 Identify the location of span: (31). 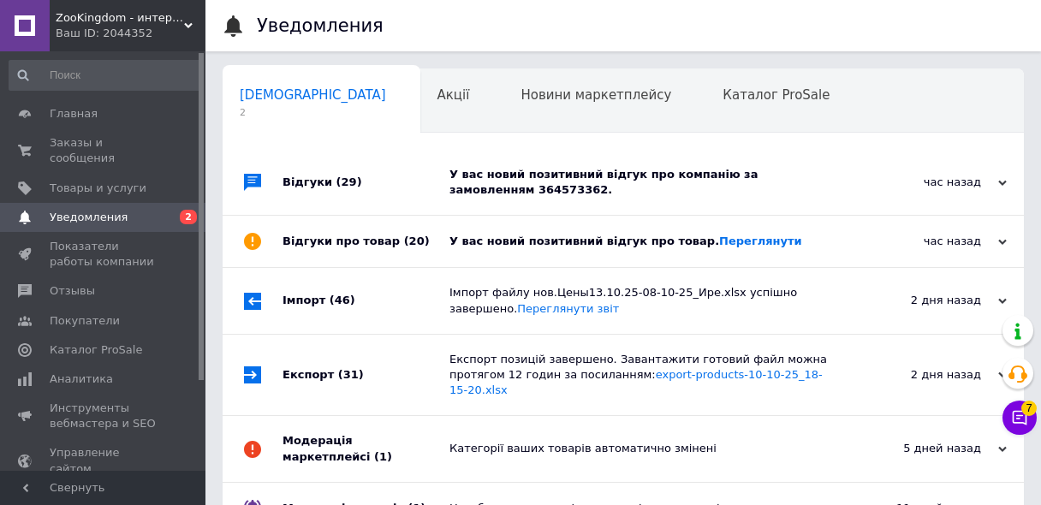
(351, 374).